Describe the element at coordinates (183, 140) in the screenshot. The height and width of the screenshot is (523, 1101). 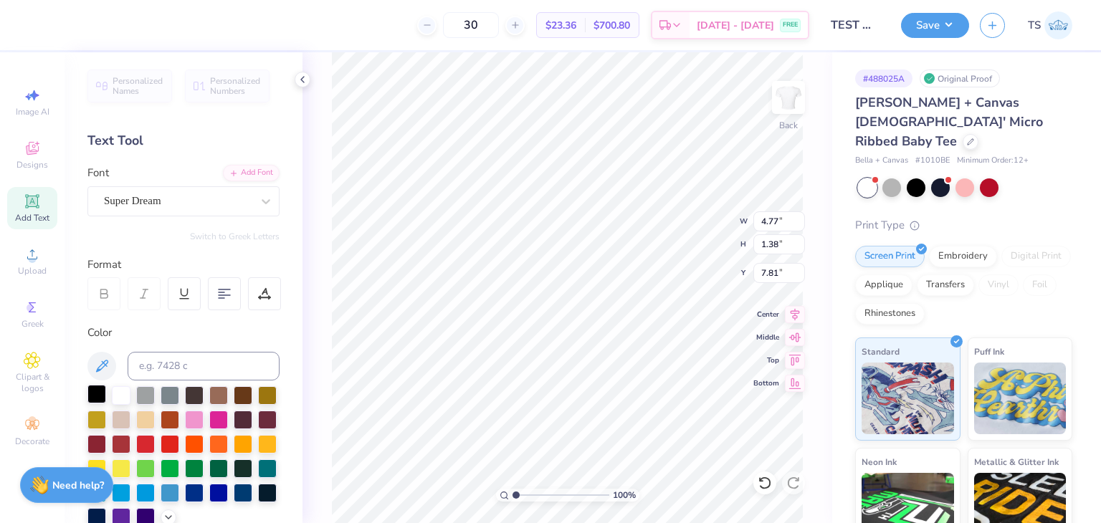
I see `div: Text Tool` at that location.